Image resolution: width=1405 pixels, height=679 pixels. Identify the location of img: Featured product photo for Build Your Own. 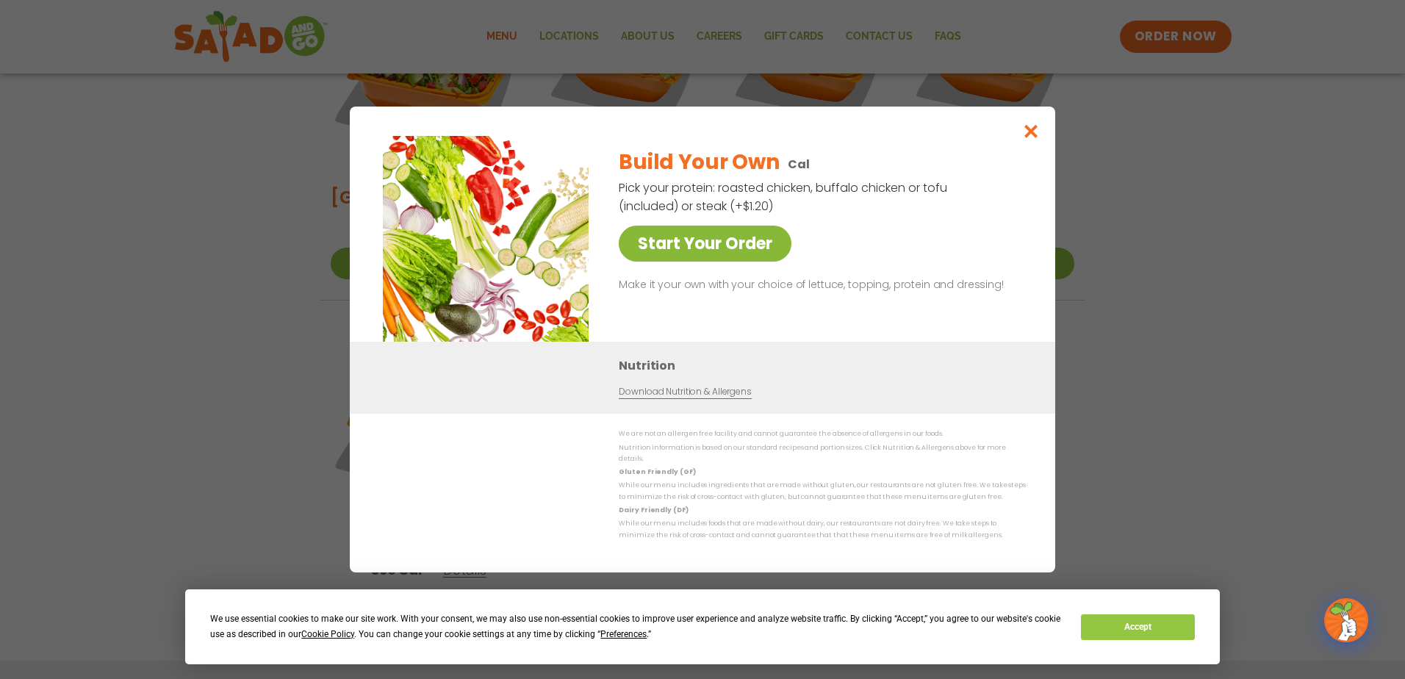
(486, 239).